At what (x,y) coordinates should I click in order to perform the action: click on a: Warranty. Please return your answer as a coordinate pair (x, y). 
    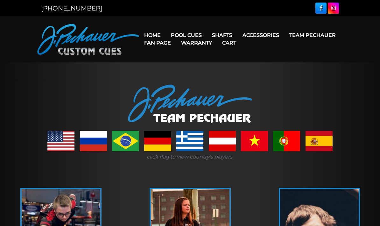
    Looking at the image, I should click on (196, 43).